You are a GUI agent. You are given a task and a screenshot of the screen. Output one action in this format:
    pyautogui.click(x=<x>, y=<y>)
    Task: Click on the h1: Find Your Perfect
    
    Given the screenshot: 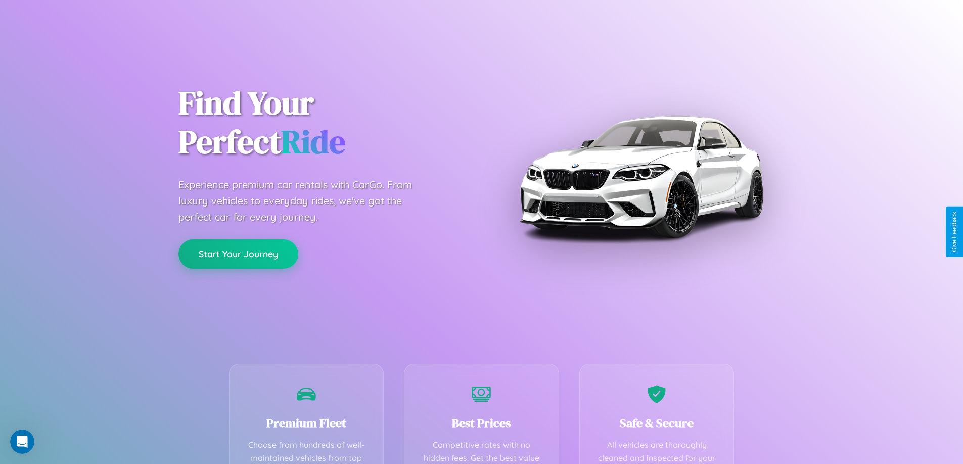 What is the action you would take?
    pyautogui.click(x=322, y=123)
    